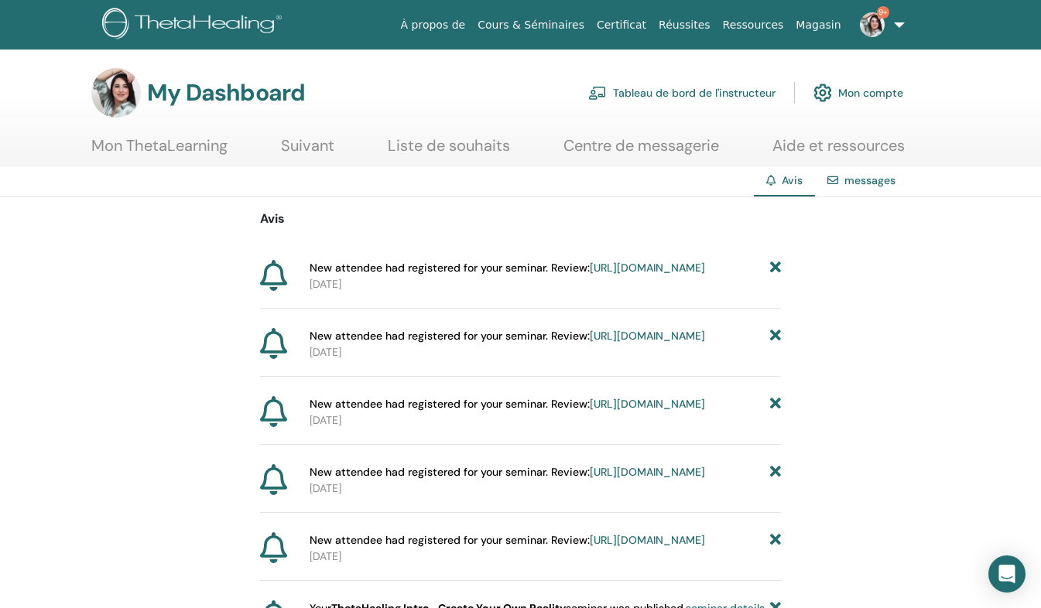 This screenshot has width=1041, height=608. I want to click on a: Ressources, so click(753, 25).